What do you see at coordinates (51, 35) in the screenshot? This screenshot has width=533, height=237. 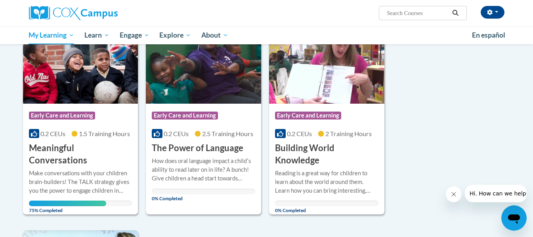 I see `span: My Learning` at bounding box center [51, 35].